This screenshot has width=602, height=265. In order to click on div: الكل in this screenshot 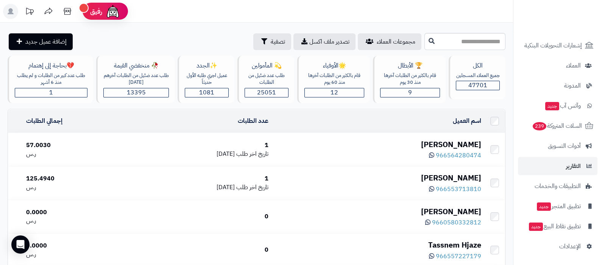, I will do `click(478, 66)`.